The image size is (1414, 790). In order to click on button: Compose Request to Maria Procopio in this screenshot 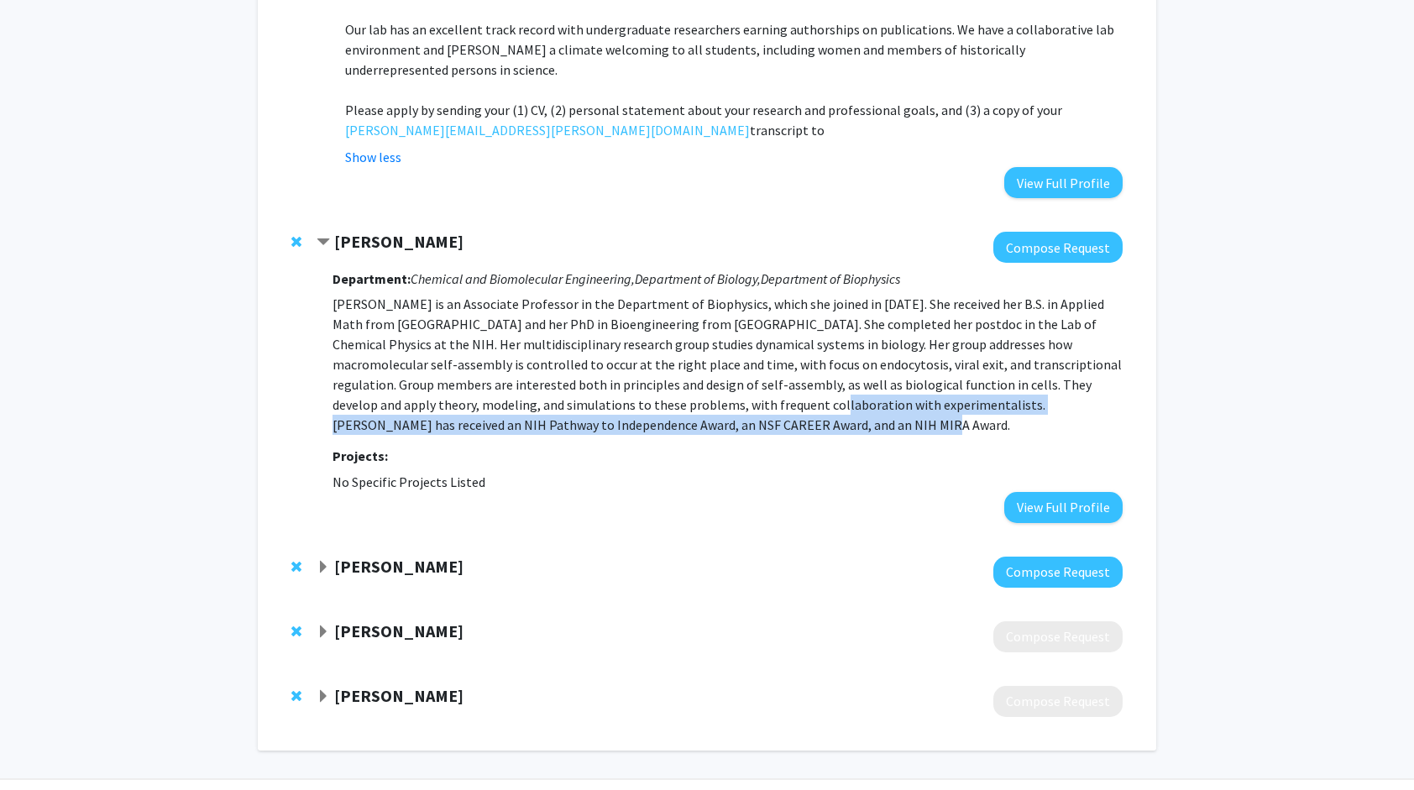, I will do `click(1058, 572)`.